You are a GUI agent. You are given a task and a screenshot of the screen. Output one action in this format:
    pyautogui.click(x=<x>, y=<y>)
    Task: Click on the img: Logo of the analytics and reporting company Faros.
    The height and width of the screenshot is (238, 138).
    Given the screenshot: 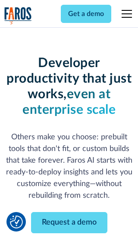 What is the action you would take?
    pyautogui.click(x=18, y=16)
    